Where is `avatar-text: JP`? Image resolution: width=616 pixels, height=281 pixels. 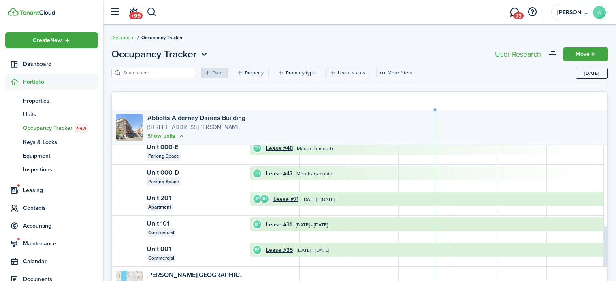
avatar-text: JP is located at coordinates (257, 199).